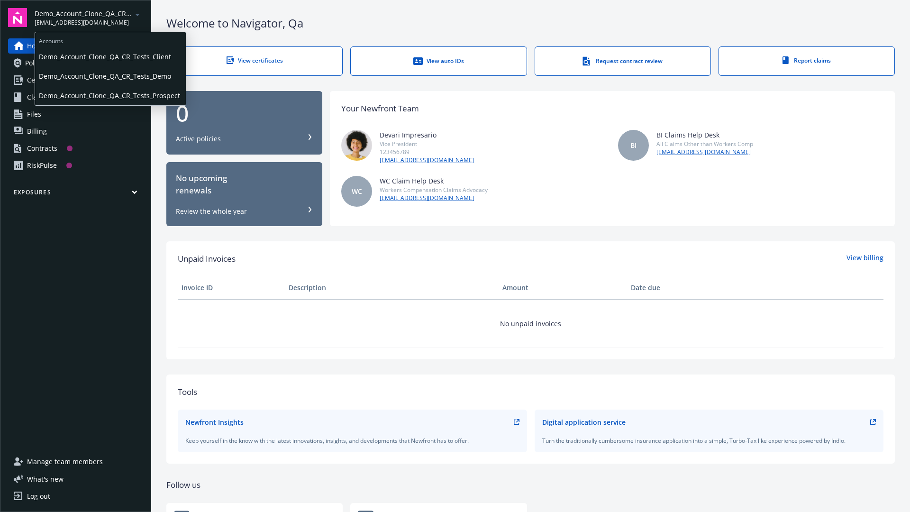 The image size is (910, 512). Describe the element at coordinates (562, 288) in the screenshot. I see `th: Amount` at that location.